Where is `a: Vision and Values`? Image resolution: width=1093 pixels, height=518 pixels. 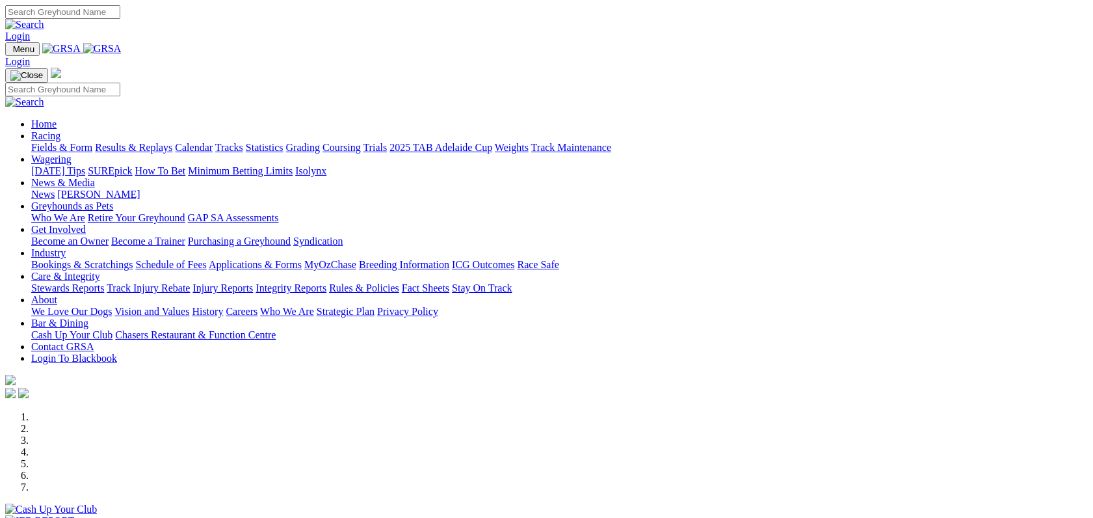 a: Vision and Values is located at coordinates (152, 311).